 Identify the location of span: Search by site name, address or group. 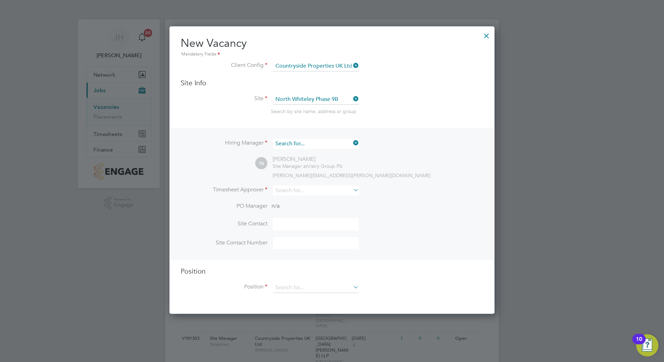
(313, 111).